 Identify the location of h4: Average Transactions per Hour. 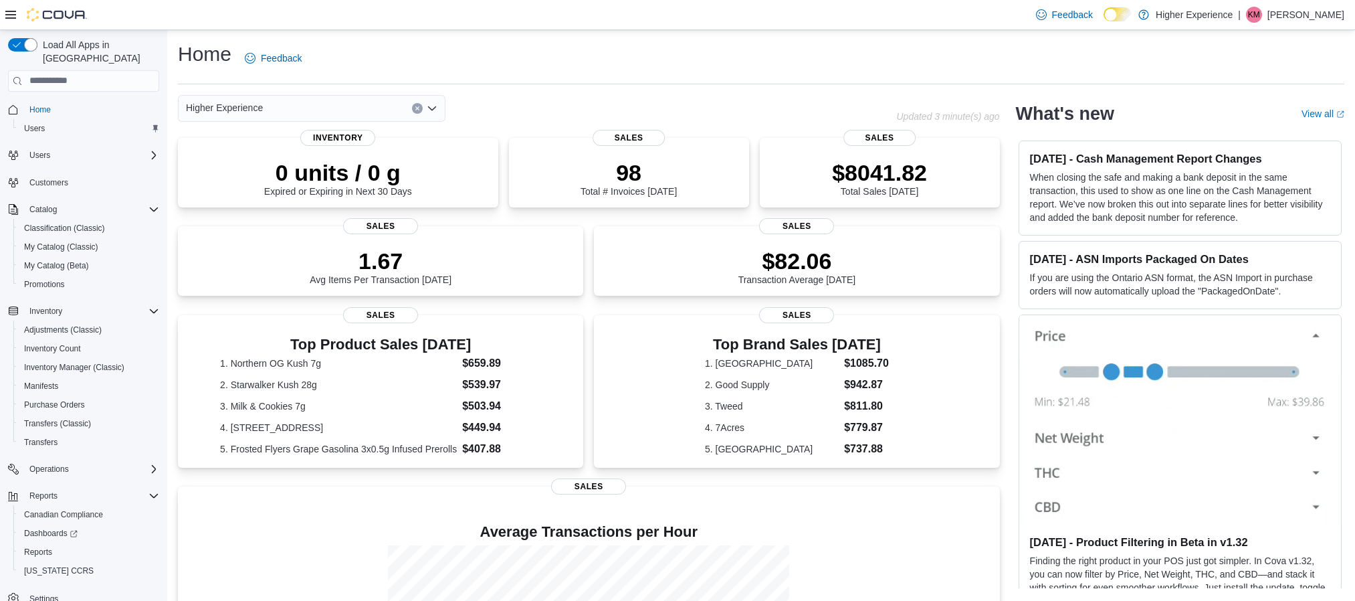
(589, 532).